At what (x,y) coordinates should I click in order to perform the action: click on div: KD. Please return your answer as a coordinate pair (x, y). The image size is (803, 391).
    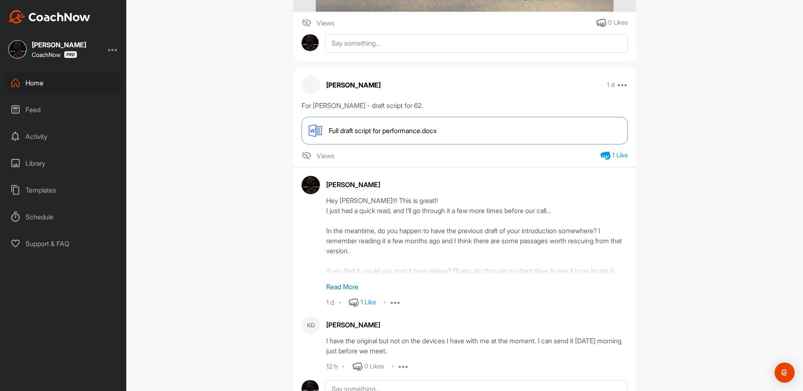
    Looking at the image, I should click on (311, 325).